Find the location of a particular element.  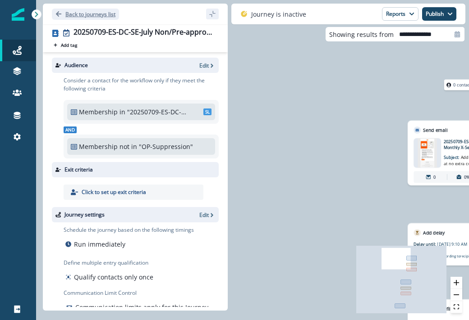

p: Back to journeys list is located at coordinates (90, 14).